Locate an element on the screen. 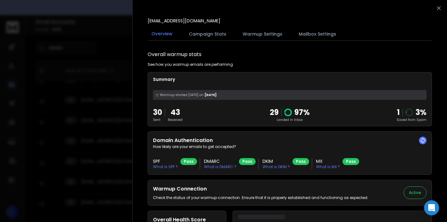  p: See how you warmup emails are performing is located at coordinates (190, 65).